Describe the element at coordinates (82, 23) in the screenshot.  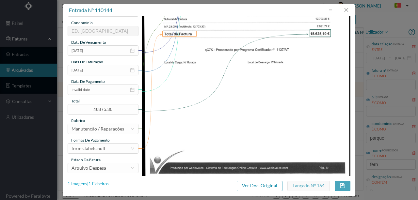
I see `span: condomínio` at that location.